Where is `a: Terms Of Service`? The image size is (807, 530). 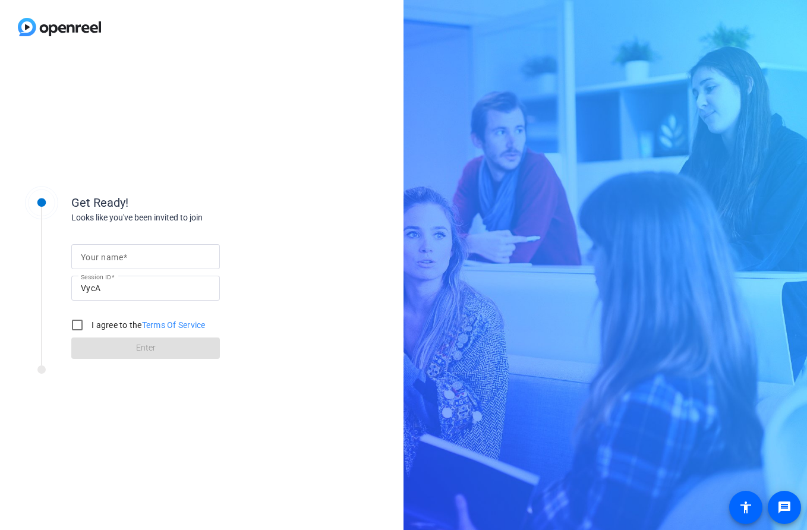 a: Terms Of Service is located at coordinates (174, 325).